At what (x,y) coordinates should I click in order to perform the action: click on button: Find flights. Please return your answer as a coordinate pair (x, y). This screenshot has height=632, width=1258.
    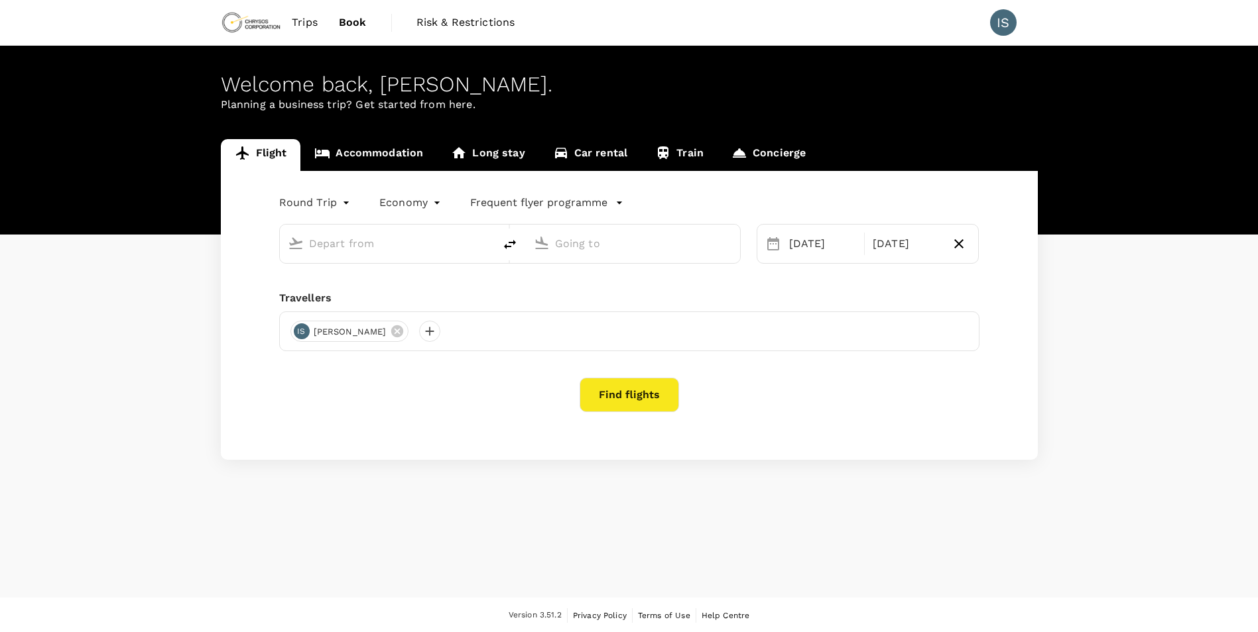
    Looking at the image, I should click on (629, 395).